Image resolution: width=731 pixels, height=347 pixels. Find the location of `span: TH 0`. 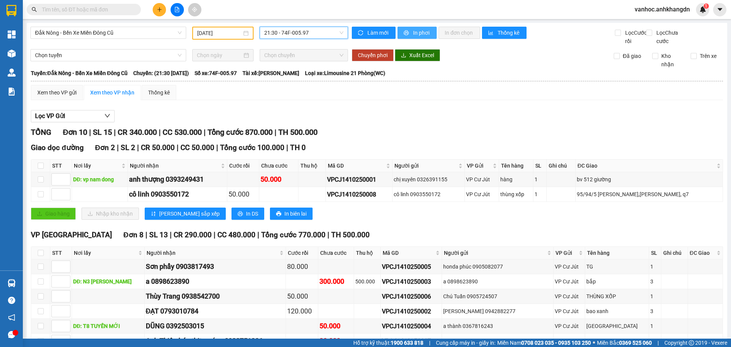

span: TH 0 is located at coordinates (298, 147).